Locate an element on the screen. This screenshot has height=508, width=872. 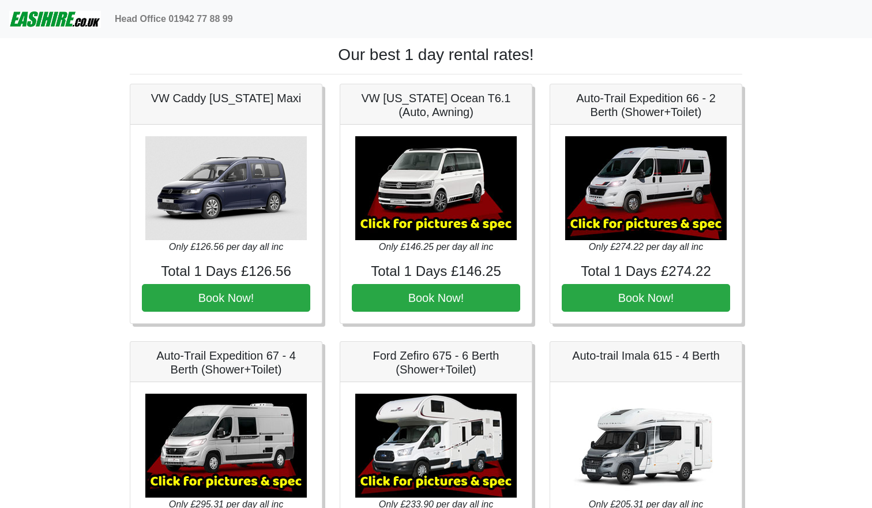
h5: Auto-Trail Expedition 66 - 2 Berth (Shower+Toilet) is located at coordinates (646, 105).